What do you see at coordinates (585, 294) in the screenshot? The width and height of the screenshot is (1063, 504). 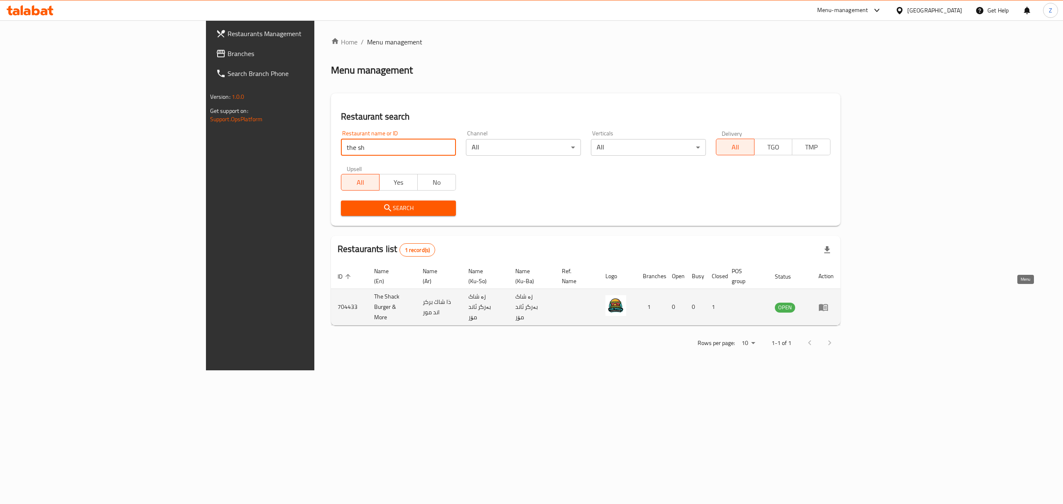 I see `table: enhanced table` at bounding box center [585, 294].